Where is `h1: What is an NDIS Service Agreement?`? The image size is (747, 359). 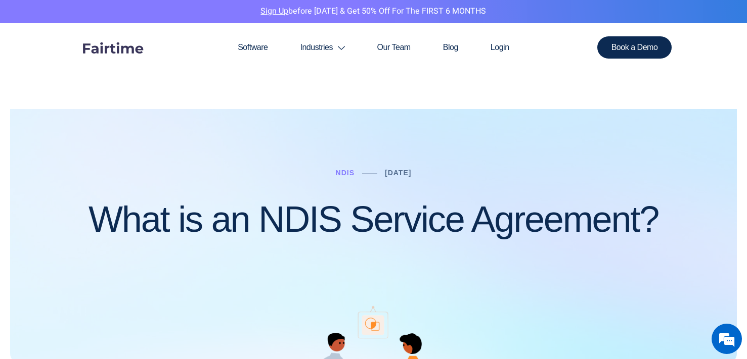
h1: What is an NDIS Service Agreement? is located at coordinates (373, 219).